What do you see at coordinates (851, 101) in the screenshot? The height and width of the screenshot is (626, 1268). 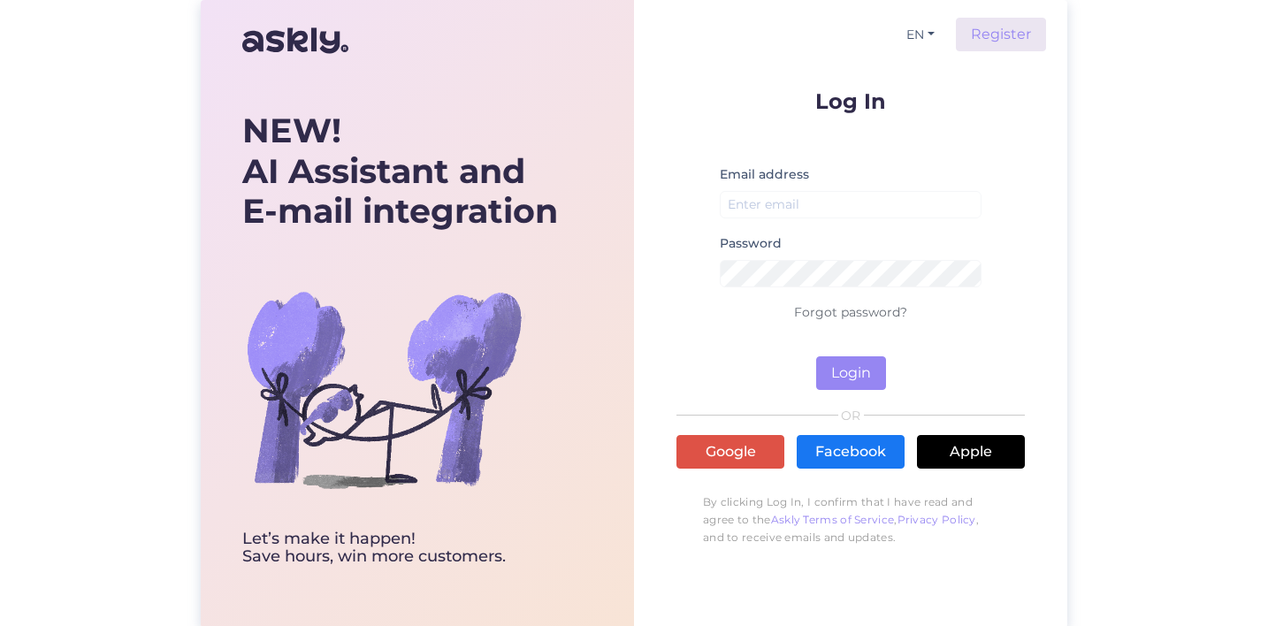 I see `p: Log In` at bounding box center [851, 101].